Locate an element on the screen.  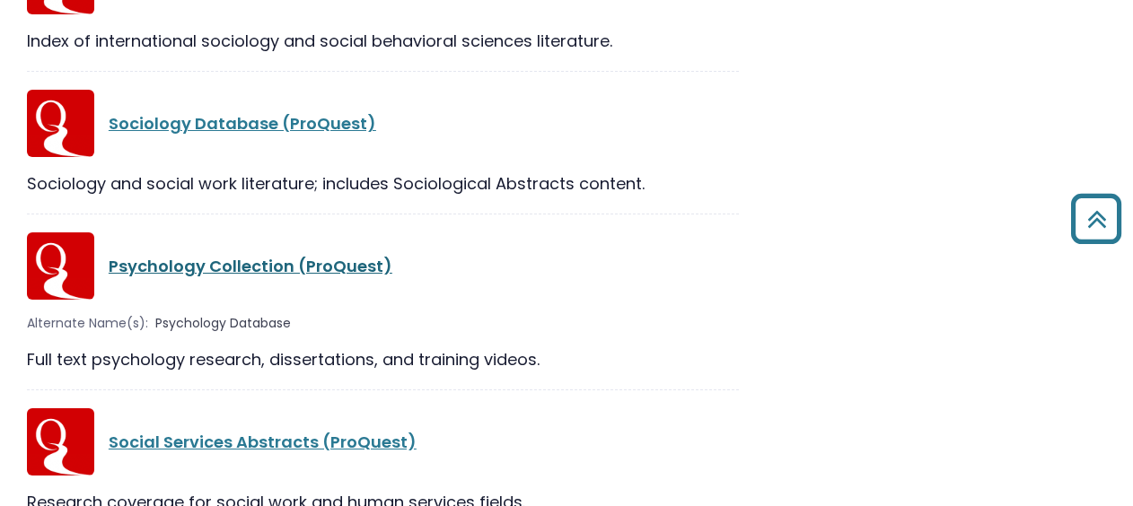
span: Psychology Database is located at coordinates (223, 323).